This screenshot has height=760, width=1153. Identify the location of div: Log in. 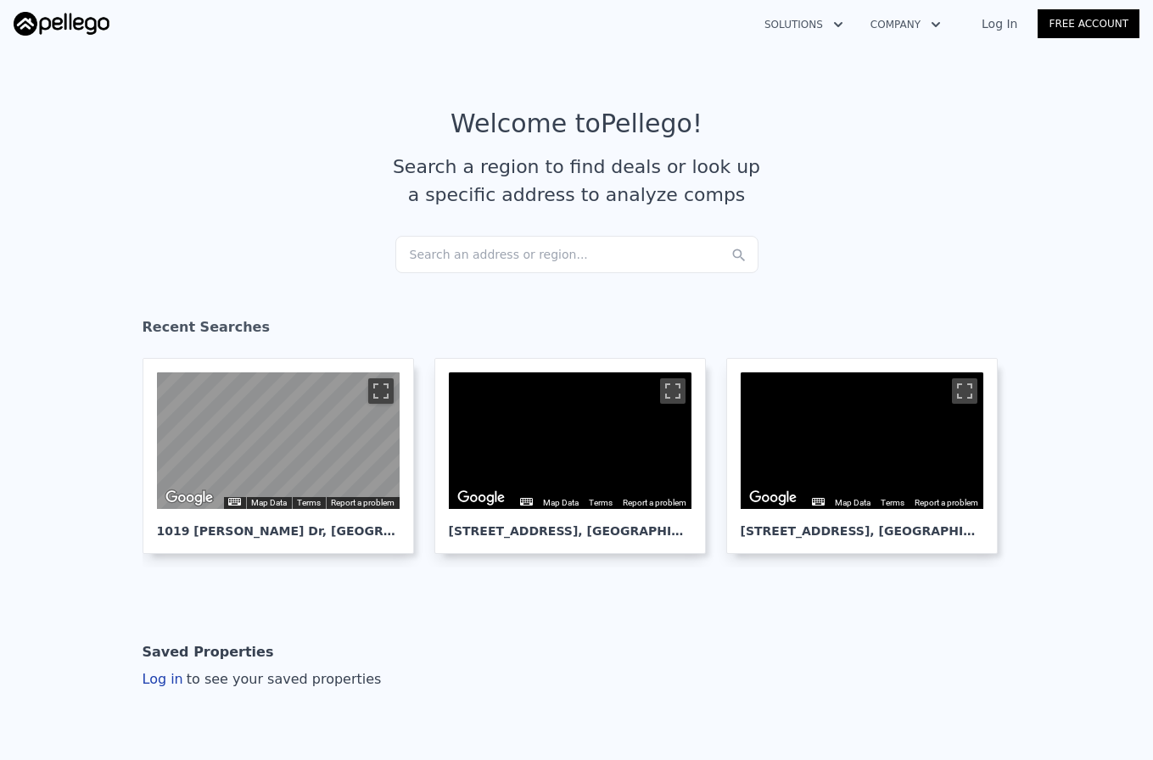
(262, 679).